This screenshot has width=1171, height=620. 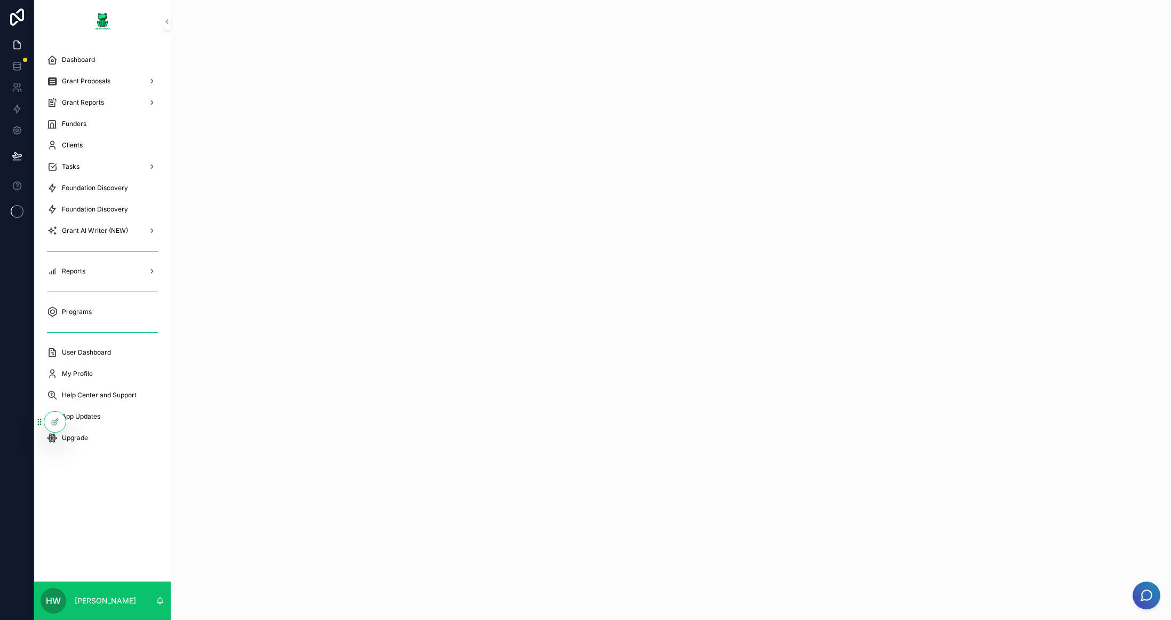 I want to click on span: Tasks, so click(x=70, y=167).